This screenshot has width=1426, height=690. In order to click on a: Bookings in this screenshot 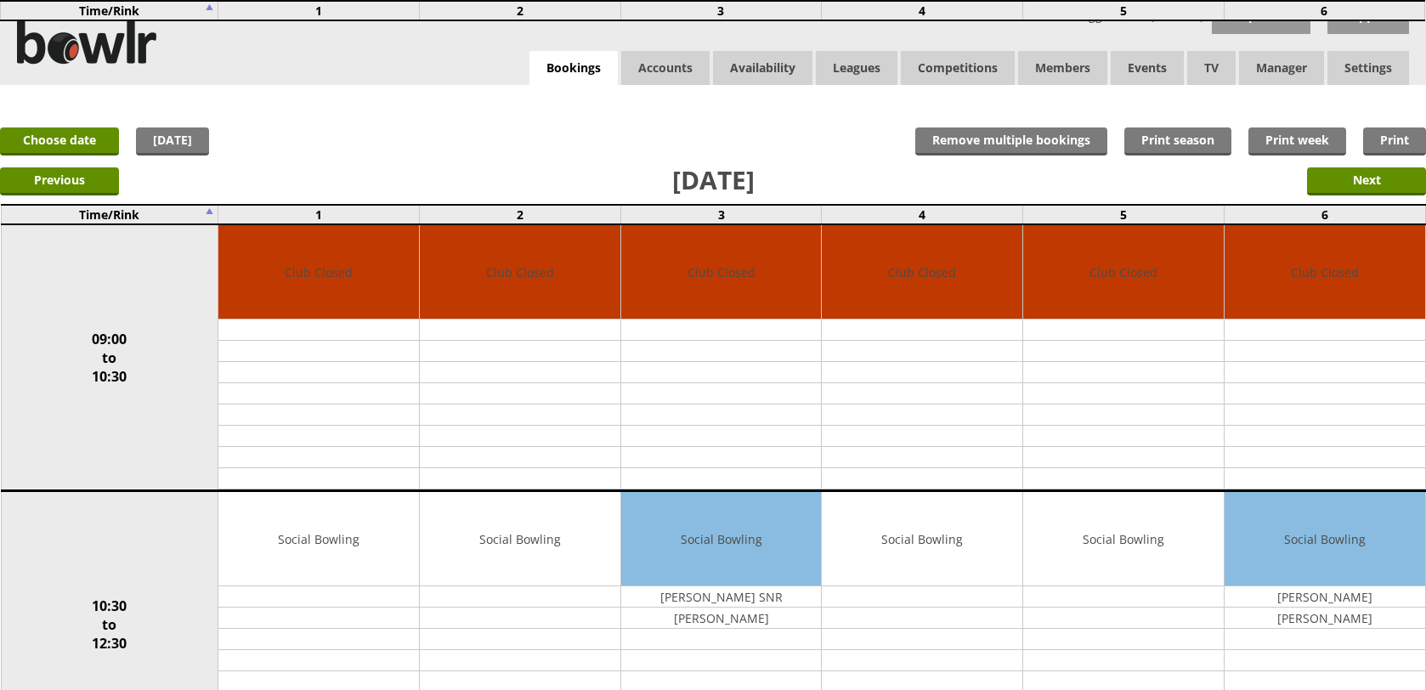, I will do `click(574, 68)`.